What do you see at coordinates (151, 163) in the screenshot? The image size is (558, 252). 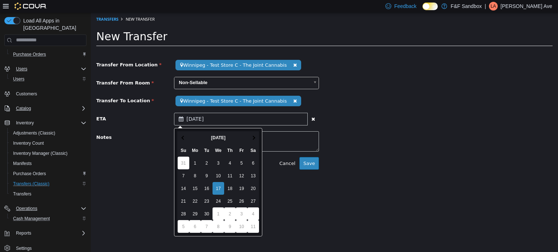 I see `td: 12` at bounding box center [151, 163].